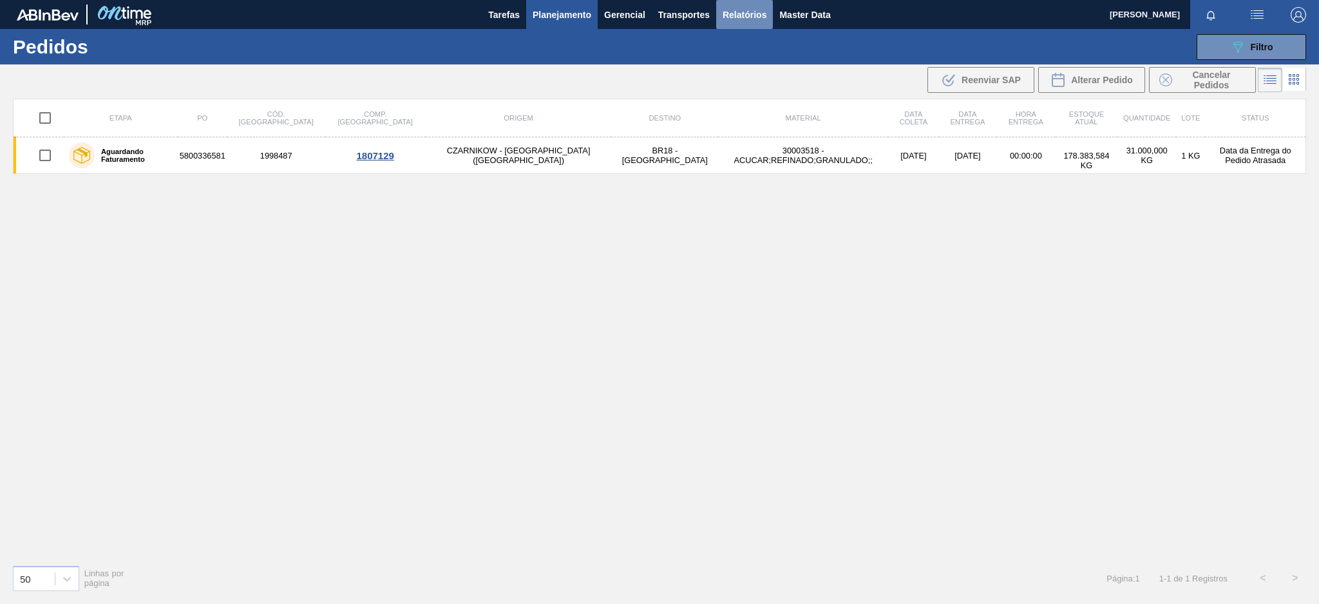 This screenshot has height=604, width=1319. I want to click on td: 1 KG, so click(1191, 155).